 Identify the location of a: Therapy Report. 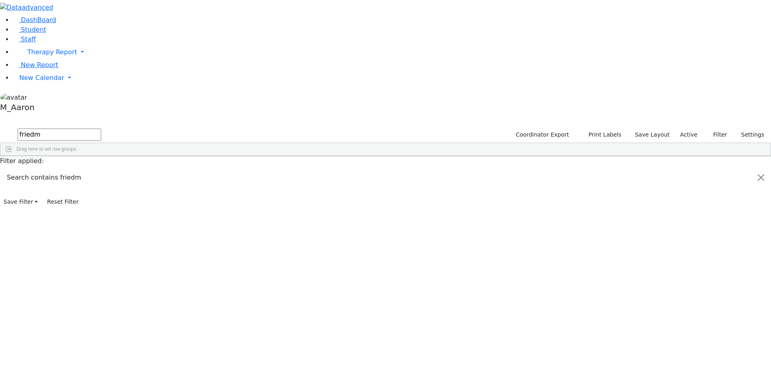
(392, 52).